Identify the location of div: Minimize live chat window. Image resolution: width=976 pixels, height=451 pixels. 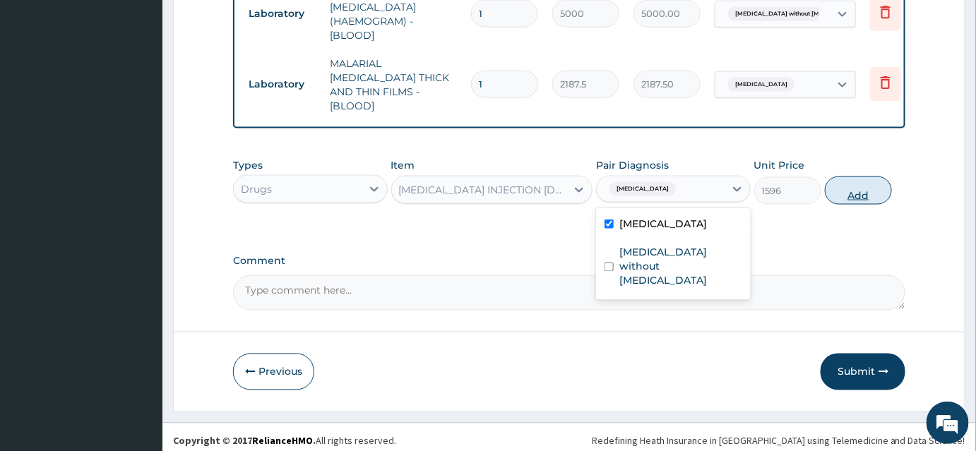
(249, 24).